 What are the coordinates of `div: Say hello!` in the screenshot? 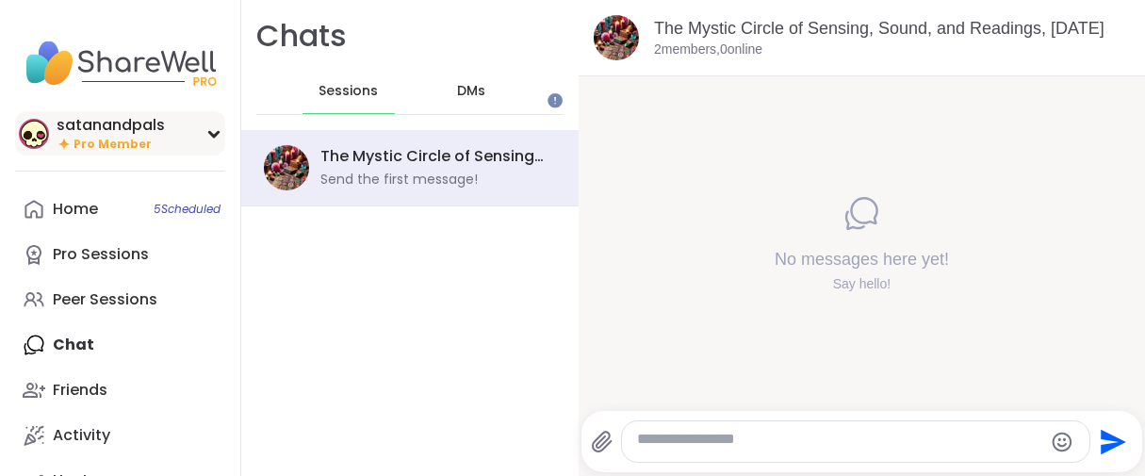 It's located at (862, 284).